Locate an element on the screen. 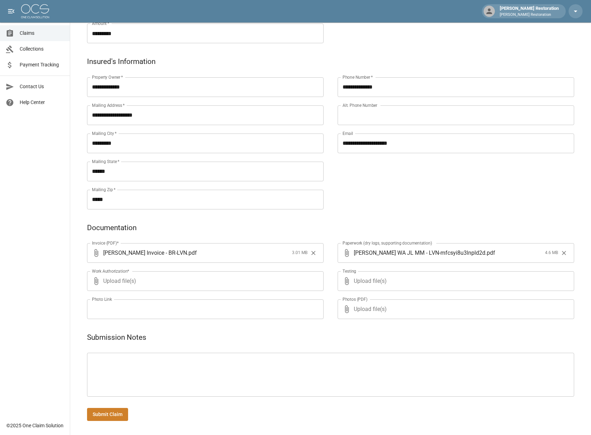  span: Claims is located at coordinates (42, 33).